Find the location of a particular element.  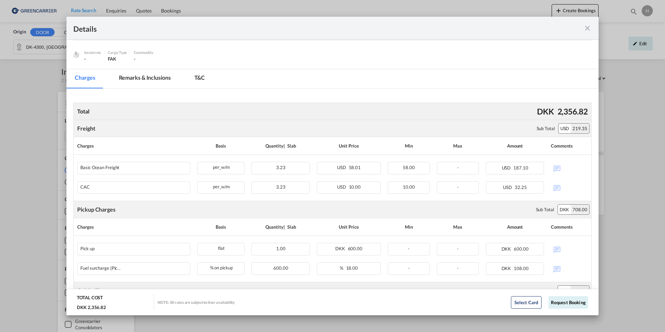

div: 708.00 is located at coordinates (580, 209).